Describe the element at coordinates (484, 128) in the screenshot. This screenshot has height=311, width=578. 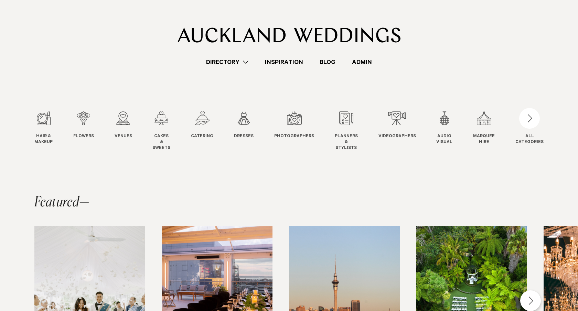
I see `a: Marquee Hire` at that location.